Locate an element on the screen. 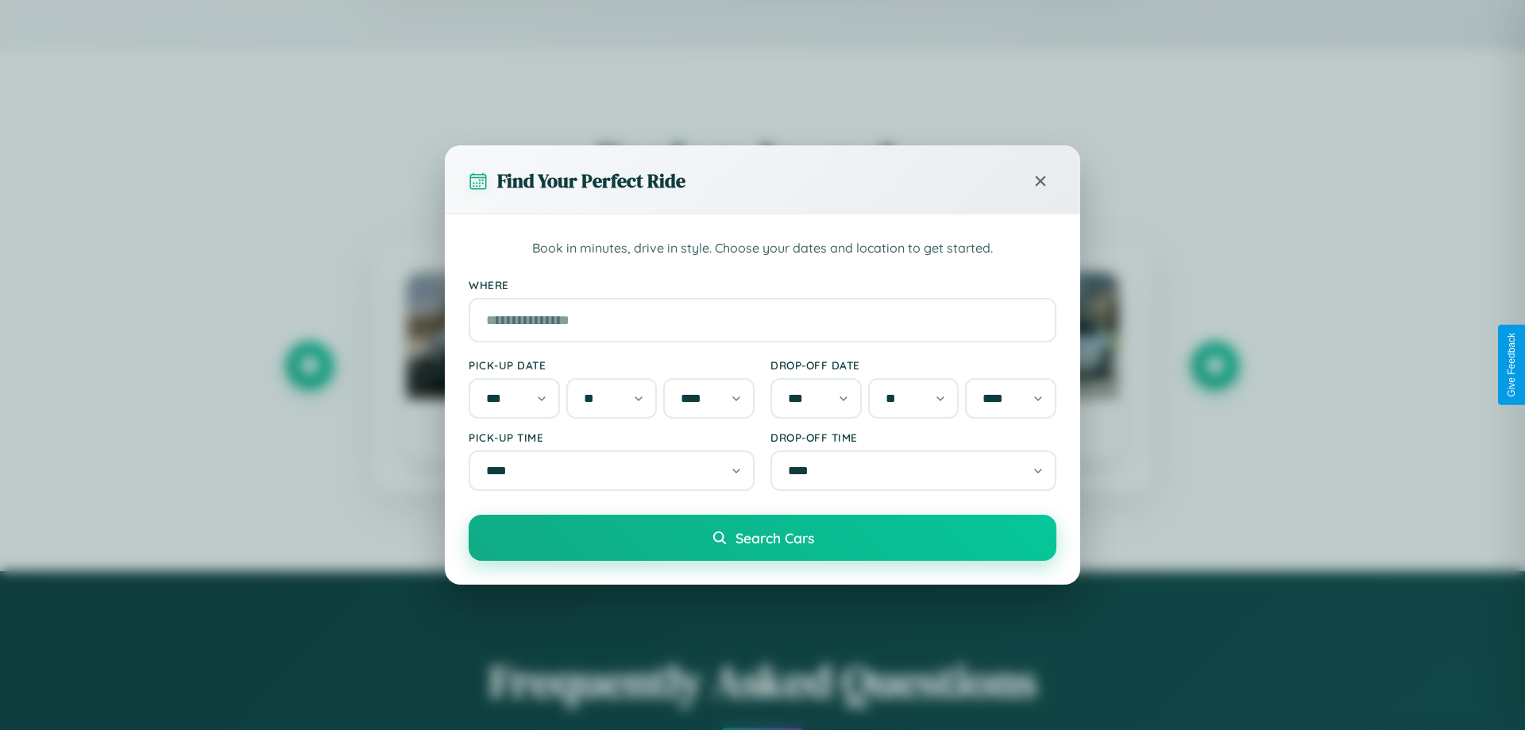 This screenshot has height=730, width=1525. label: Where is located at coordinates (762, 284).